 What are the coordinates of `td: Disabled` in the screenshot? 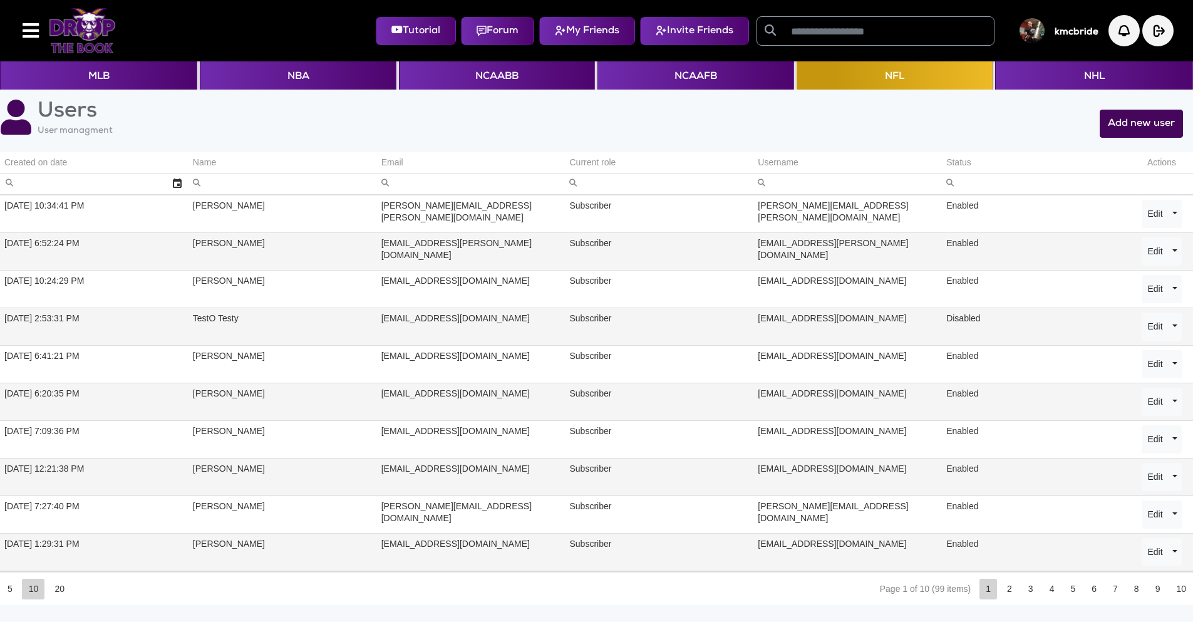 It's located at (1036, 326).